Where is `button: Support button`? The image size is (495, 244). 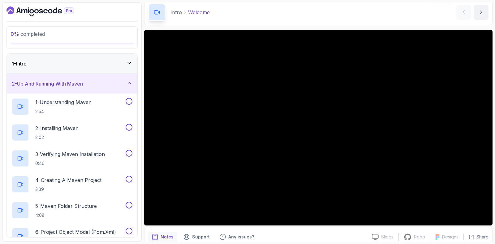 button: Support button is located at coordinates (196, 237).